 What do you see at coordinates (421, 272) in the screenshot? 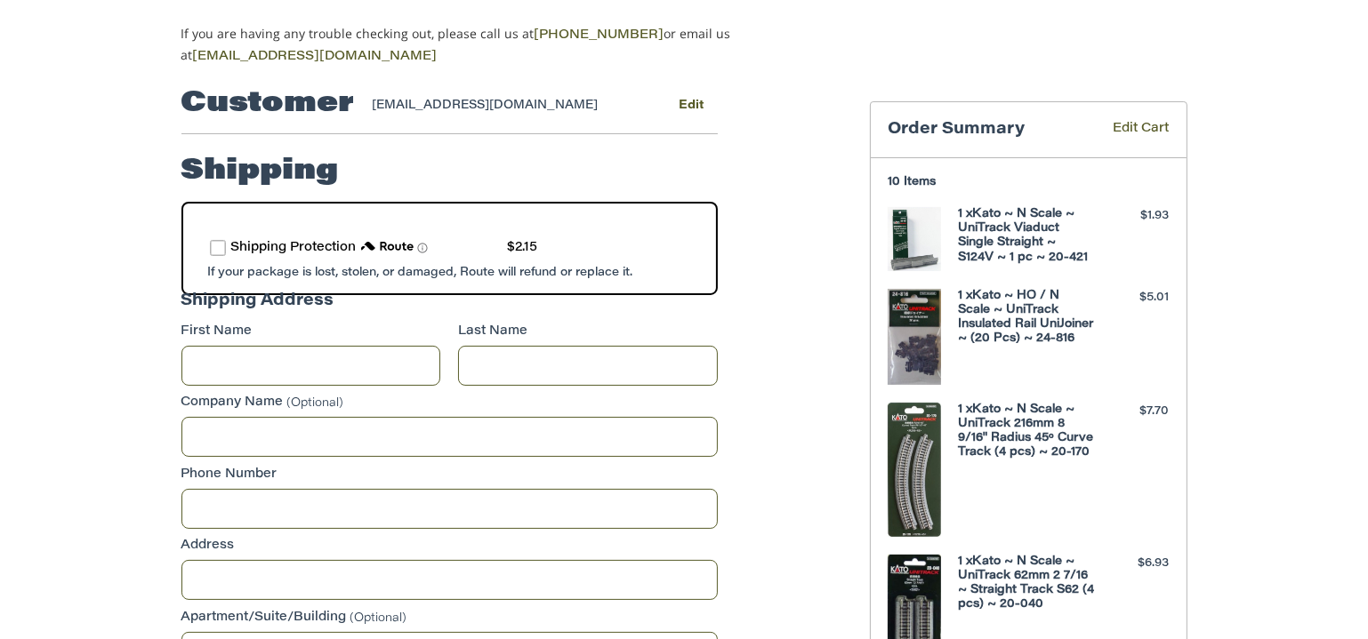
I see `span: If your package is lost, stolen, or damaged, Route will refund or replace it.` at bounding box center [421, 272].